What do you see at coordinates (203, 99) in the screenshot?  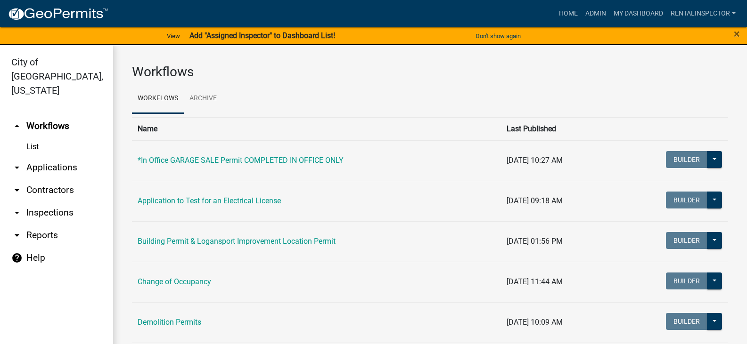 I see `a: Archive` at bounding box center [203, 99].